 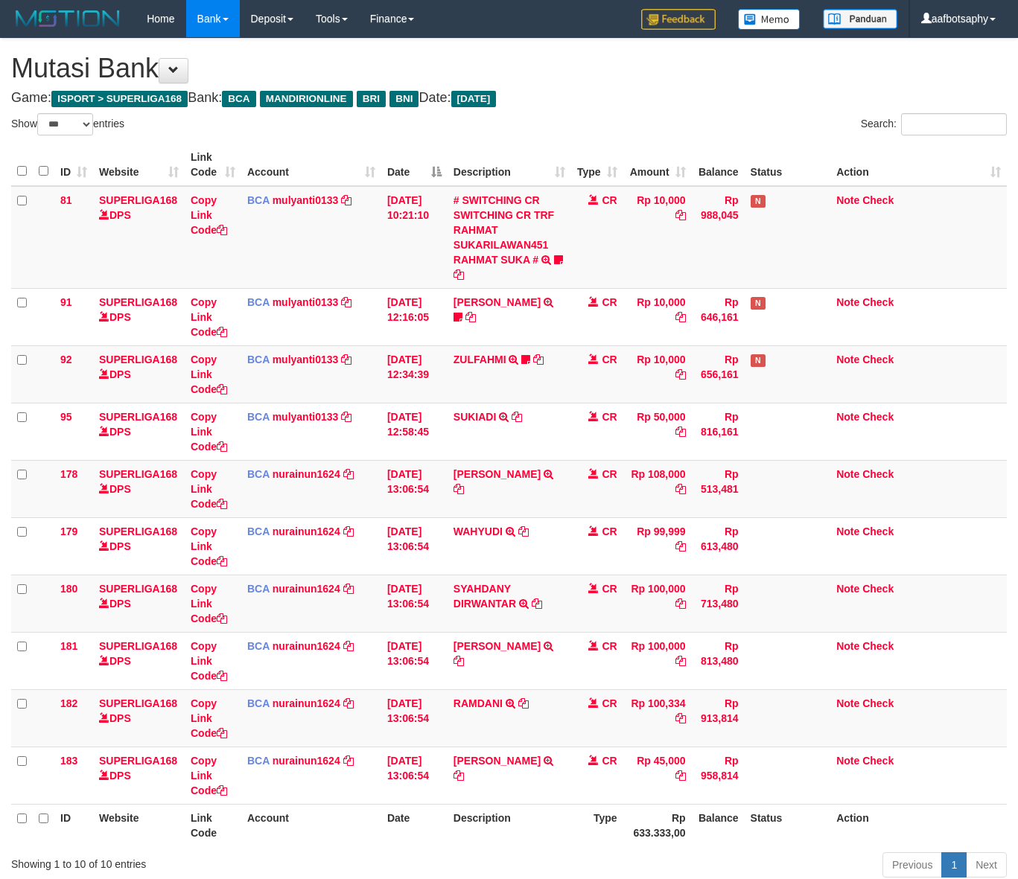 What do you see at coordinates (718, 775) in the screenshot?
I see `td: Rp 958,814` at bounding box center [718, 775].